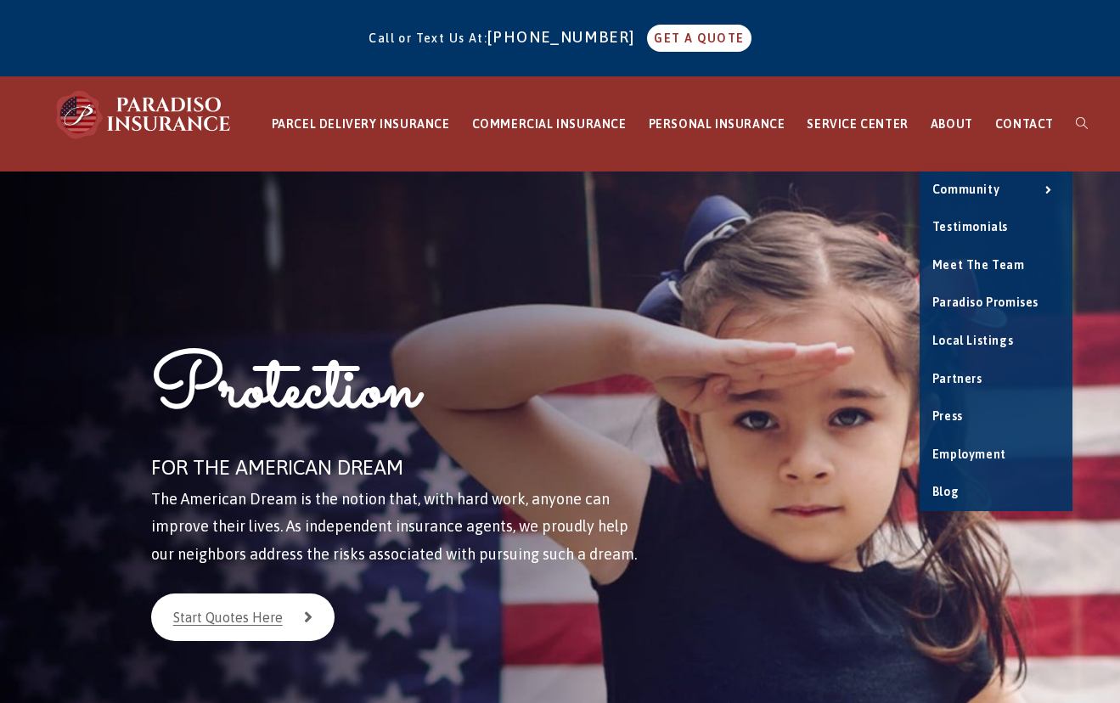 This screenshot has width=1120, height=703. Describe the element at coordinates (996, 379) in the screenshot. I see `a: Partners` at that location.